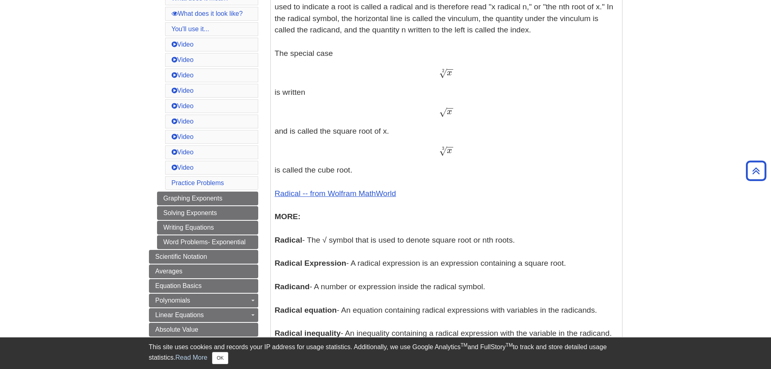 The height and width of the screenshot is (369, 771). What do you see at coordinates (181, 256) in the screenshot?
I see `span: Scientific Notation` at bounding box center [181, 256].